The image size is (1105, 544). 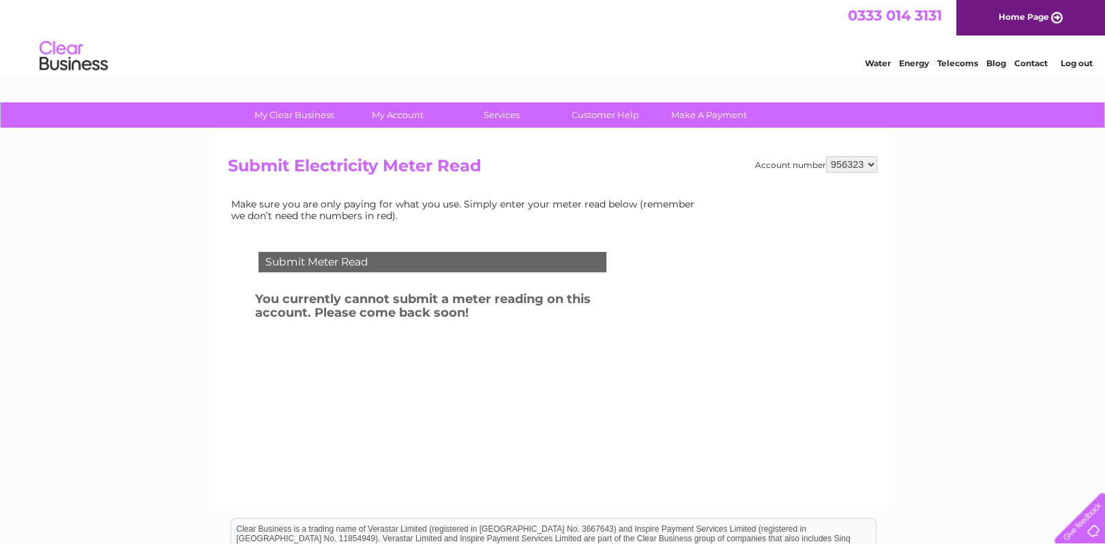 I want to click on a: Water, so click(x=878, y=63).